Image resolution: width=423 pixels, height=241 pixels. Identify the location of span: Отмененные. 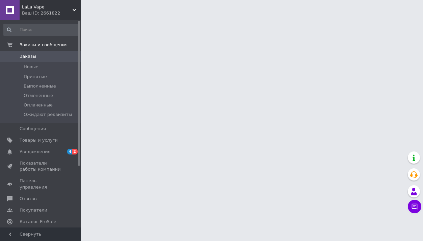
(38, 96).